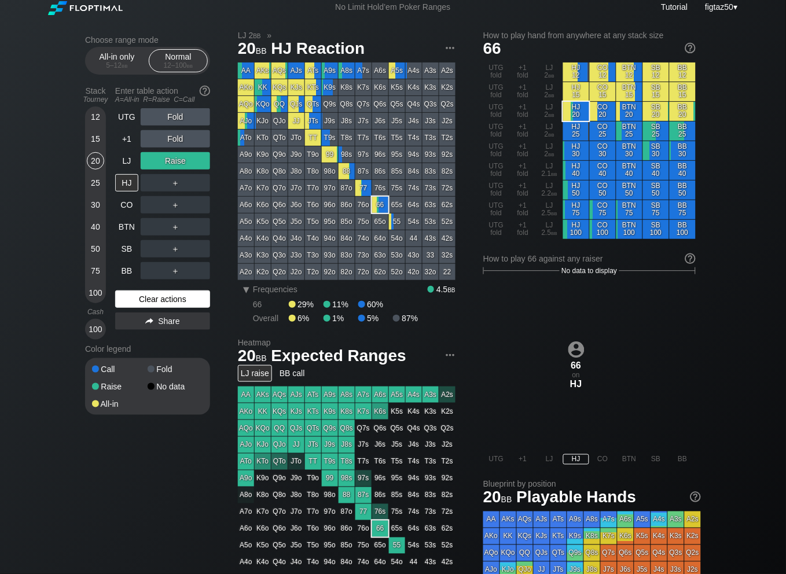 This screenshot has width=786, height=574. What do you see at coordinates (602, 150) in the screenshot?
I see `div: CO 30` at bounding box center [602, 150].